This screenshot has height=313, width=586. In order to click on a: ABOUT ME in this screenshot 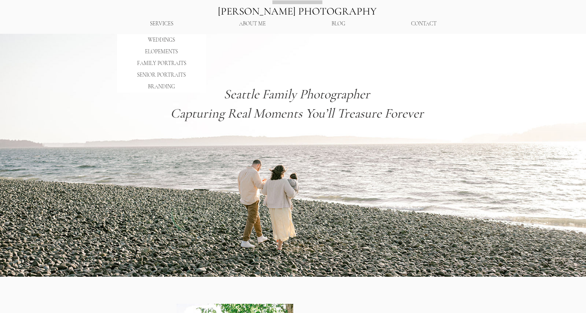, I will do `click(252, 24)`.